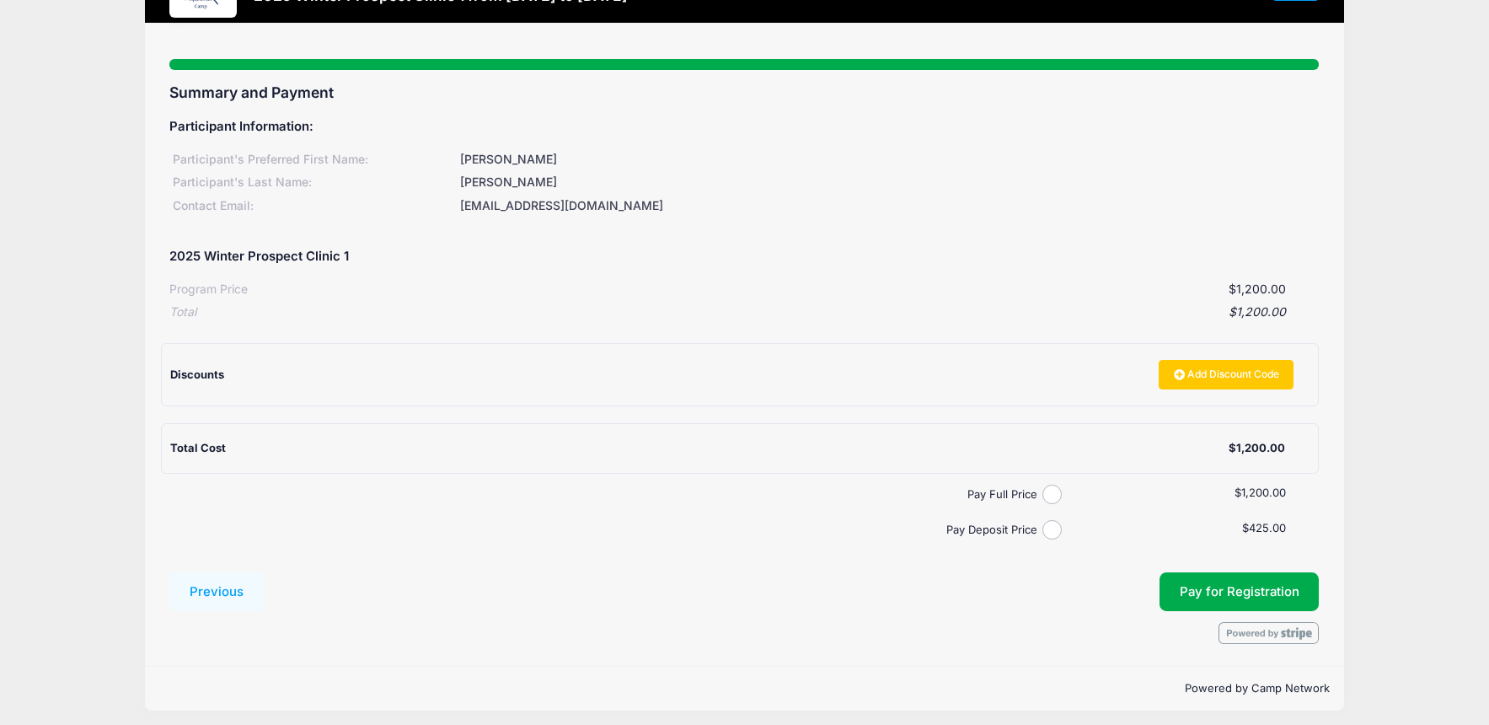 The image size is (1489, 725). I want to click on div: Program Price, so click(208, 289).